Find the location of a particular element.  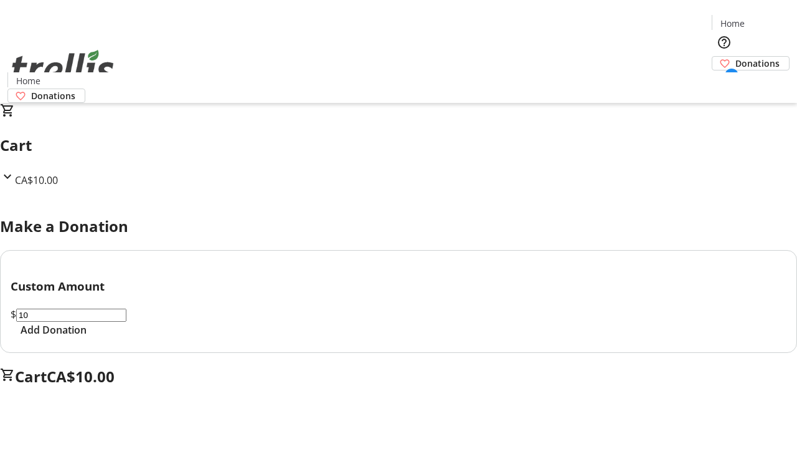

span: Add Donation is located at coordinates (54, 330).